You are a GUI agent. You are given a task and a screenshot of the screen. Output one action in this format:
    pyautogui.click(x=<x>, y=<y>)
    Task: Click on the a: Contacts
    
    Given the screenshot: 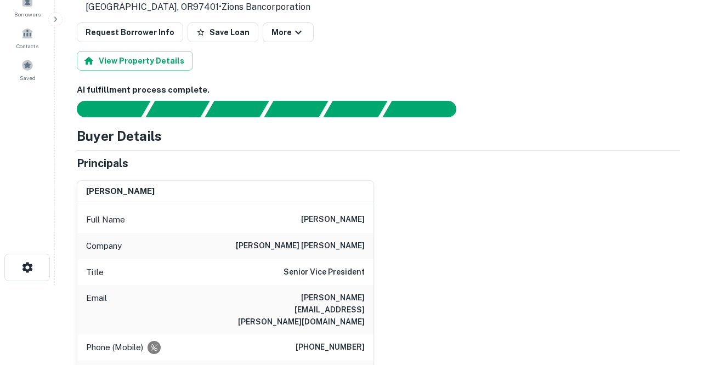 What is the action you would take?
    pyautogui.click(x=27, y=38)
    